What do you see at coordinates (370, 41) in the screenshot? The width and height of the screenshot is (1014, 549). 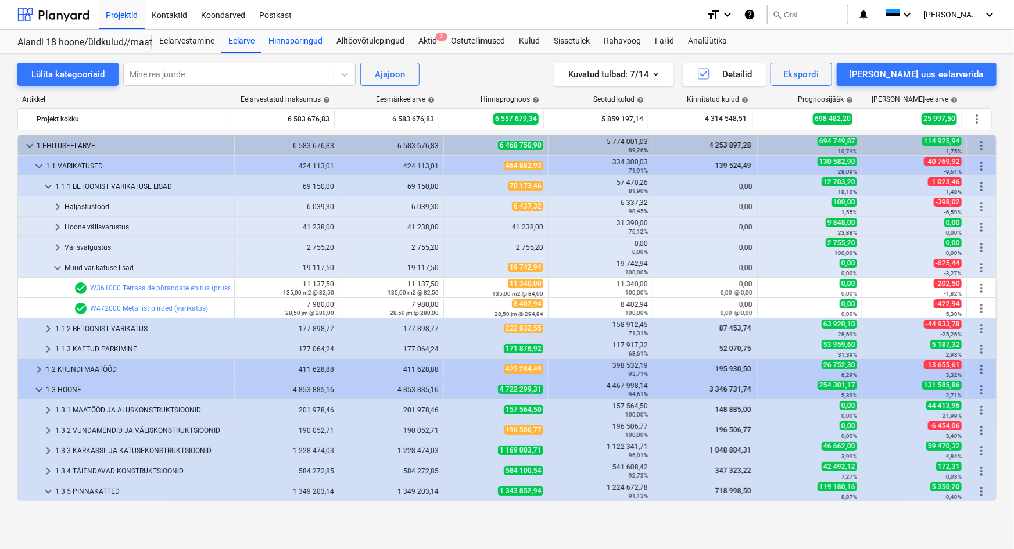 I see `div: Alltöövõtulepingud` at bounding box center [370, 41].